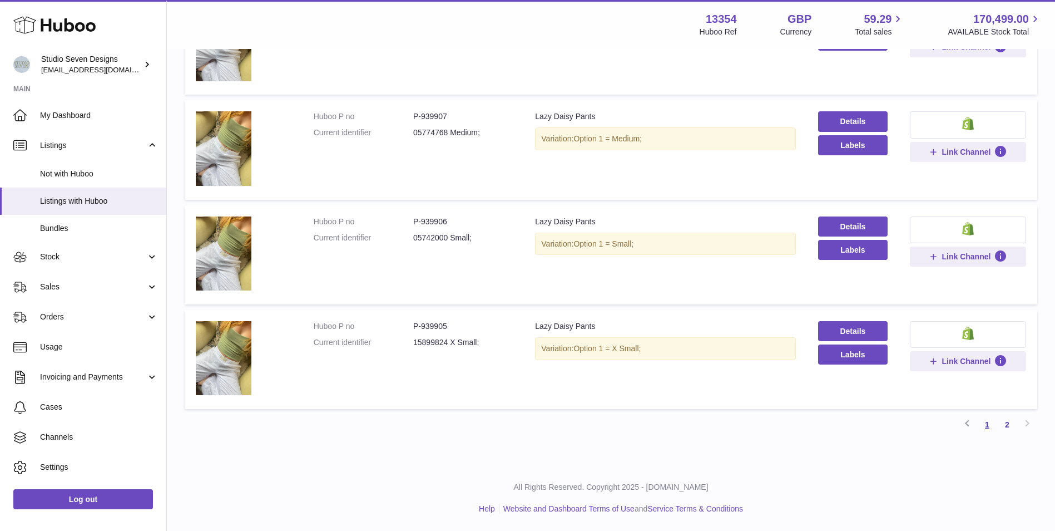  Describe the element at coordinates (463, 342) in the screenshot. I see `dd: 15899824 X Small;` at that location.